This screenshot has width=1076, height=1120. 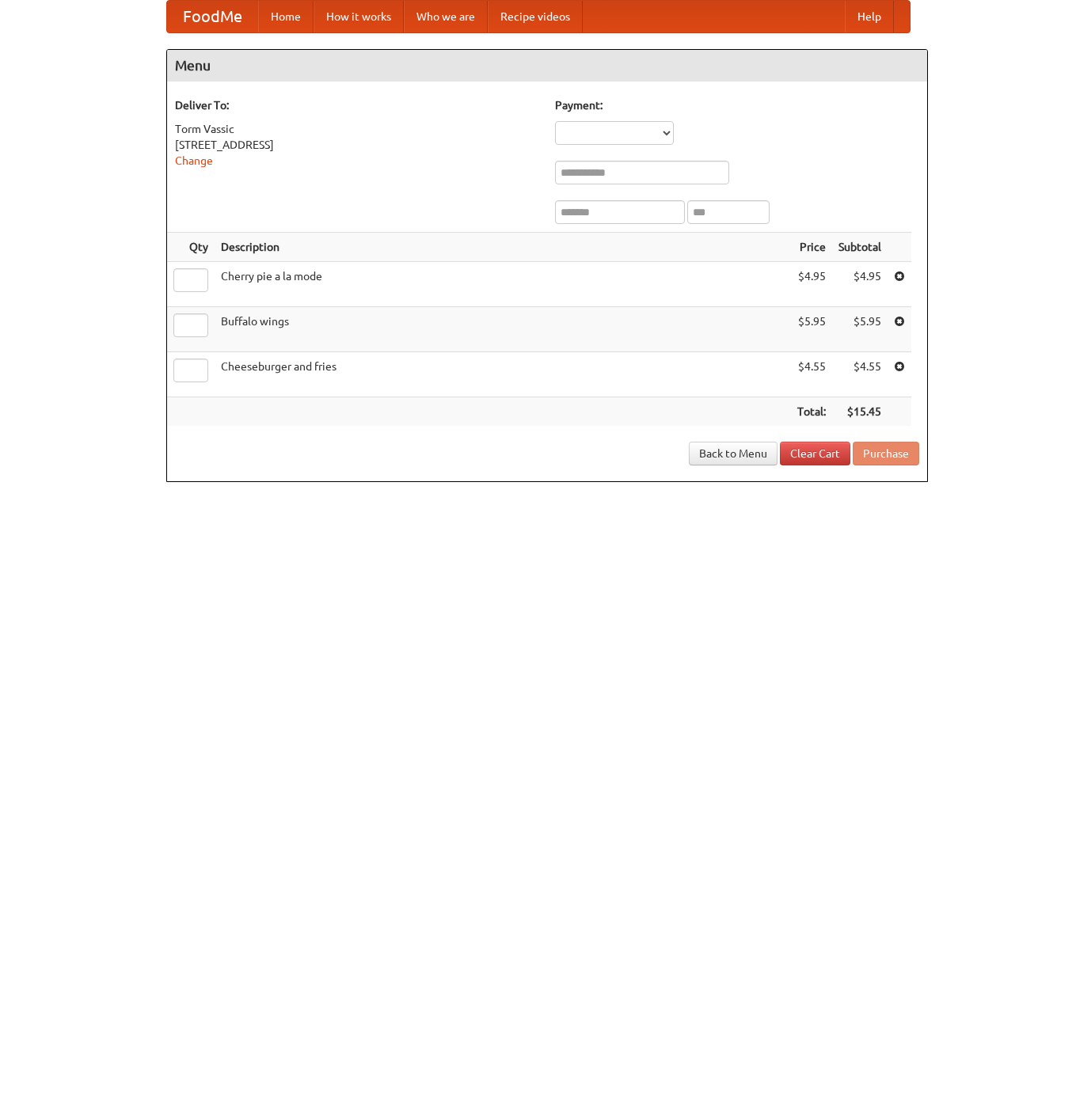 What do you see at coordinates (547, 65) in the screenshot?
I see `h4: Menu` at bounding box center [547, 65].